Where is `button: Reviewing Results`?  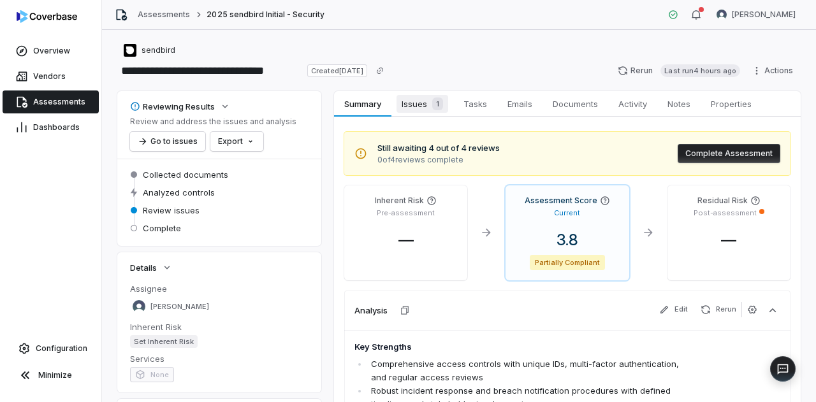
button: Reviewing Results is located at coordinates (180, 106).